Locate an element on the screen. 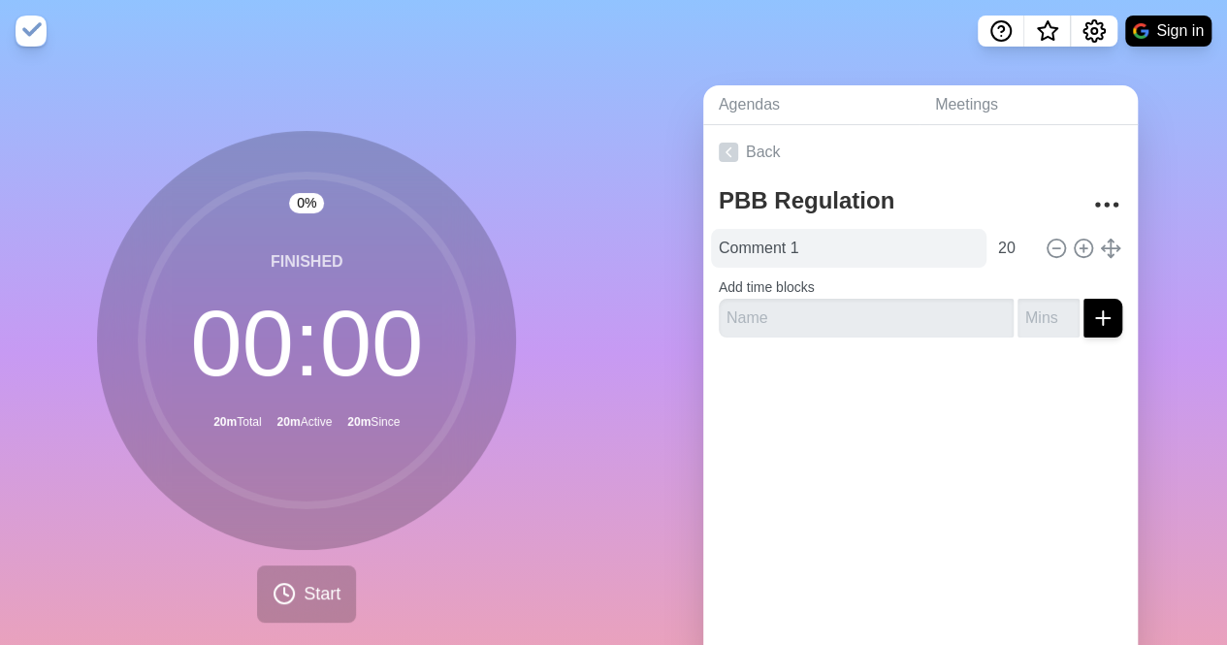 The width and height of the screenshot is (1227, 645). button: Sign in is located at coordinates (1168, 31).